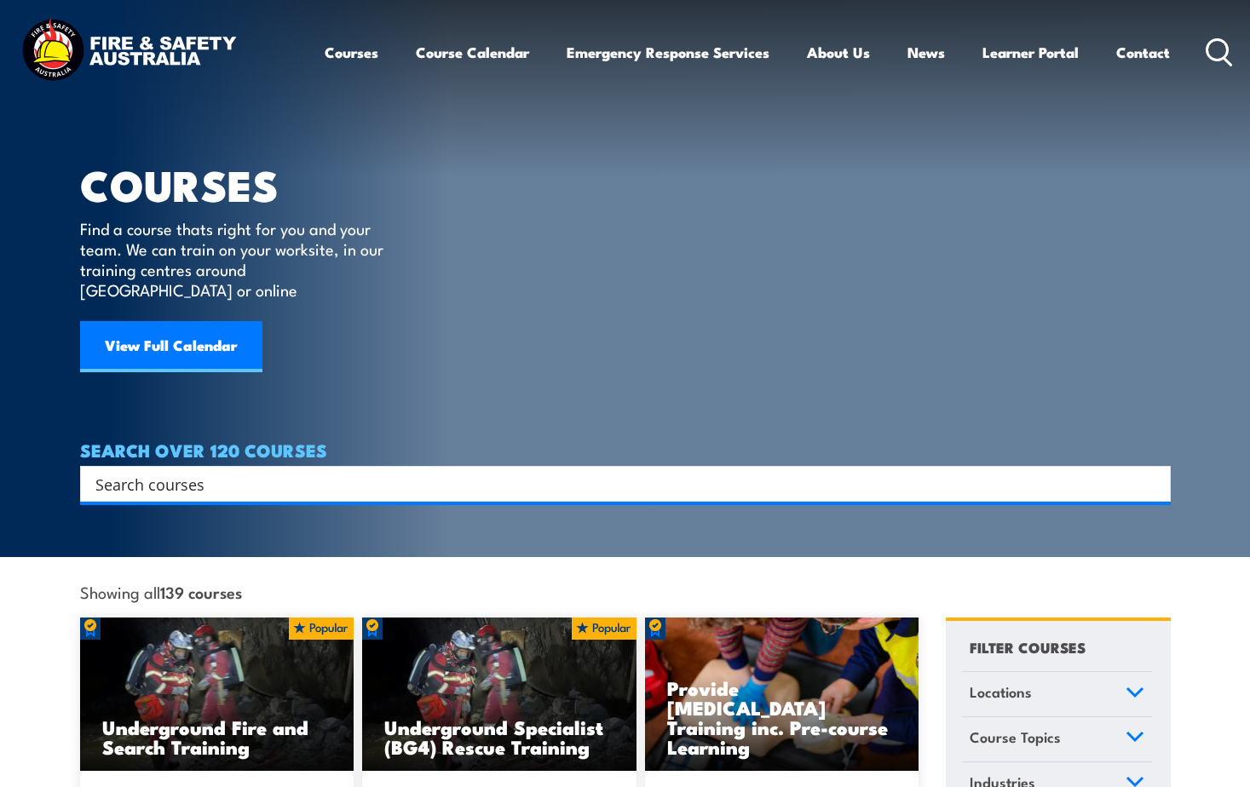 The width and height of the screenshot is (1250, 787). What do you see at coordinates (618, 484) in the screenshot?
I see `form: Search form` at bounding box center [618, 484].